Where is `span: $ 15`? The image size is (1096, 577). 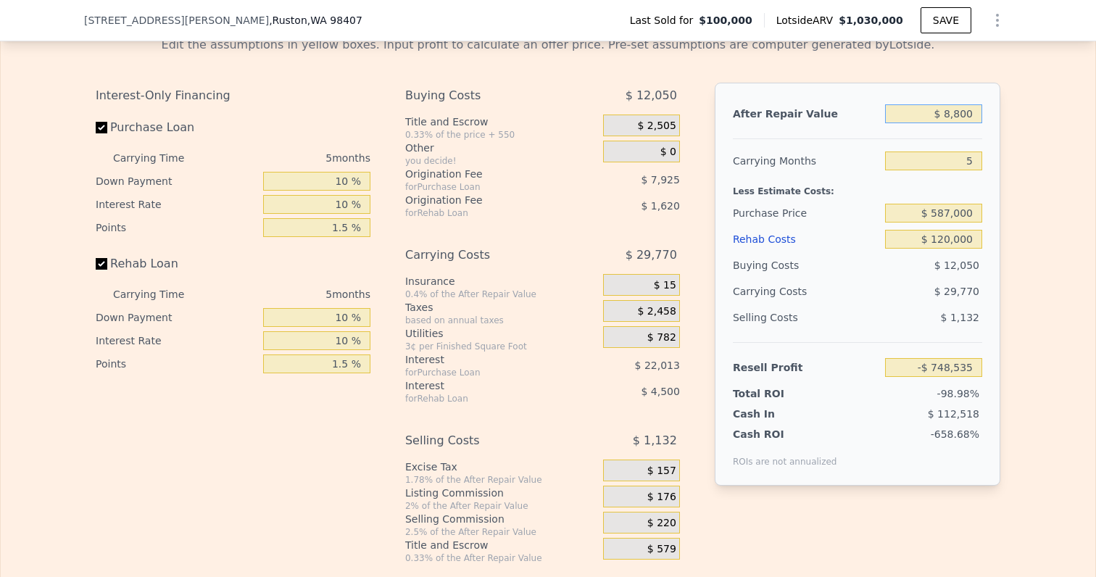 span: $ 15 is located at coordinates (665, 286).